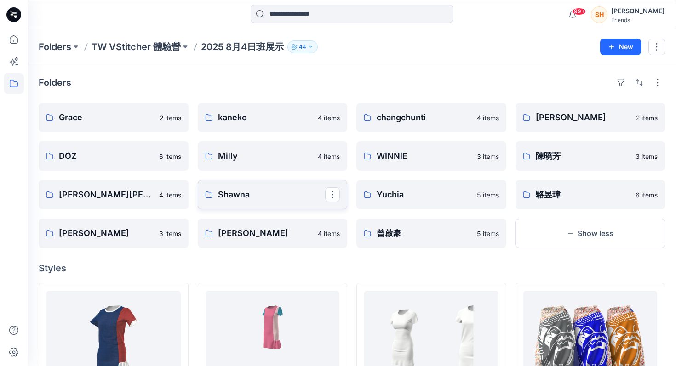  I want to click on p: Yuchia, so click(424, 195).